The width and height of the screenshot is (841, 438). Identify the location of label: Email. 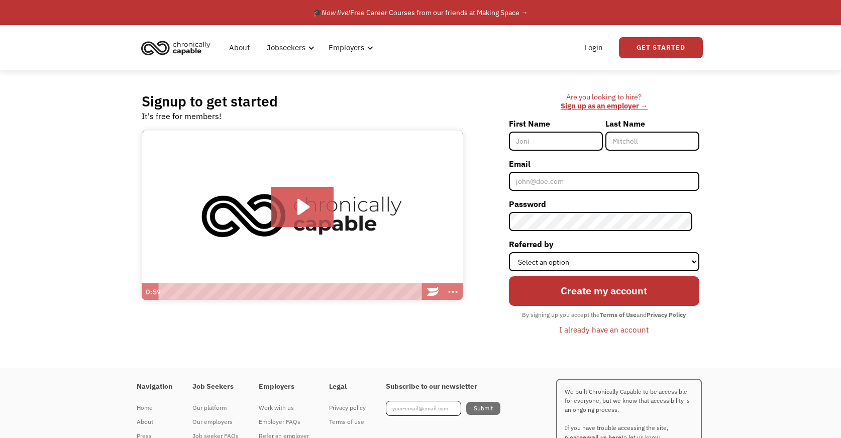
(604, 164).